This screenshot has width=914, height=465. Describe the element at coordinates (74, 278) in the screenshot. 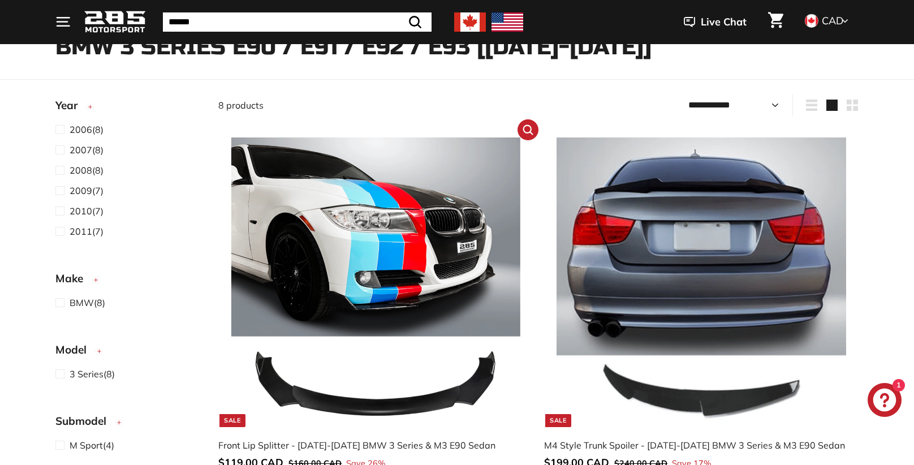

I see `span: Make` at that location.